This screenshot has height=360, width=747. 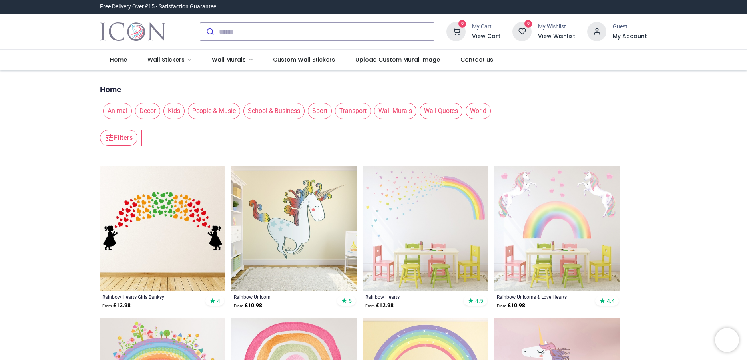 I want to click on button: Wall Murals, so click(x=394, y=111).